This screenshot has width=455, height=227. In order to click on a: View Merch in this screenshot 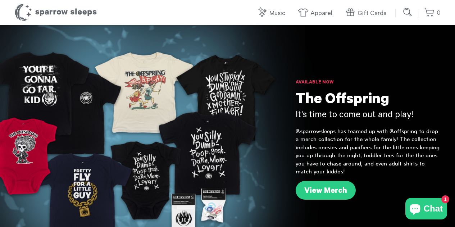, I will do `click(325, 190)`.